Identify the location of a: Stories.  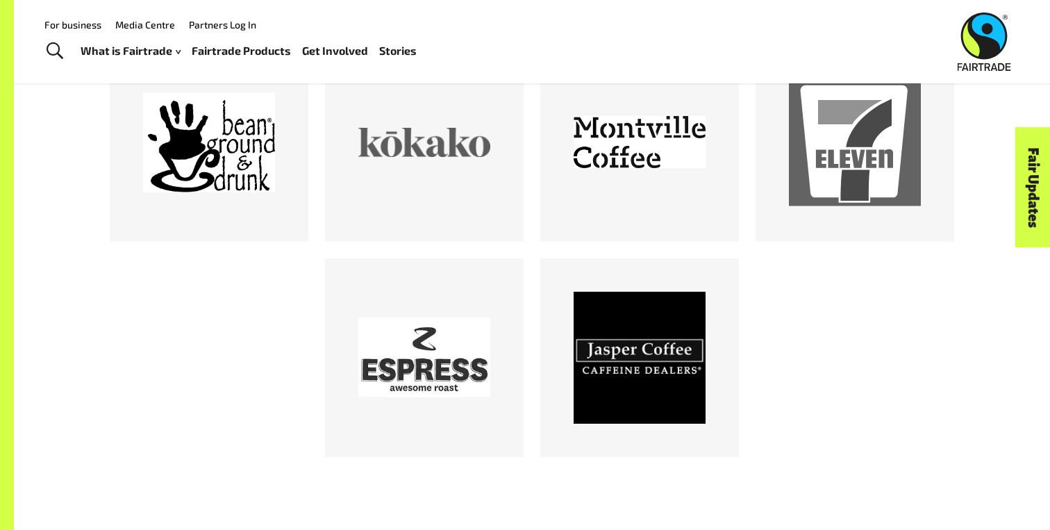
(398, 51).